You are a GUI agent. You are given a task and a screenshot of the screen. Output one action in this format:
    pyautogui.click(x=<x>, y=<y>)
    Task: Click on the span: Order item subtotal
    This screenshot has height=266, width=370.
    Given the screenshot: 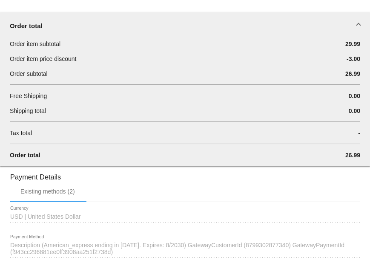 What is the action you would take?
    pyautogui.click(x=35, y=44)
    